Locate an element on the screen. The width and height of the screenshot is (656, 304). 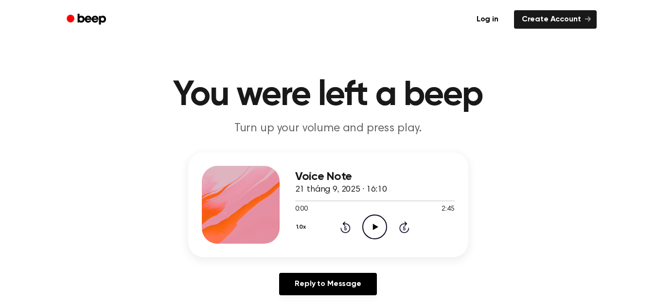
h3: Voice Note is located at coordinates (375, 176).